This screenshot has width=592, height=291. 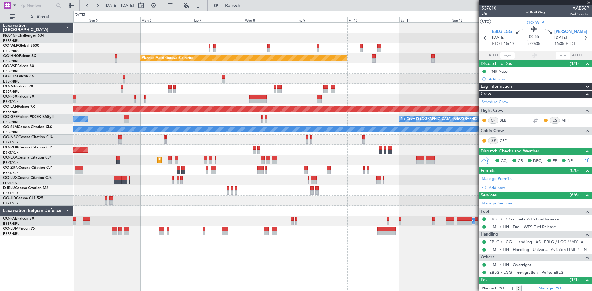 What do you see at coordinates (114, 20) in the screenshot?
I see `div: Sun 5` at bounding box center [114, 20].